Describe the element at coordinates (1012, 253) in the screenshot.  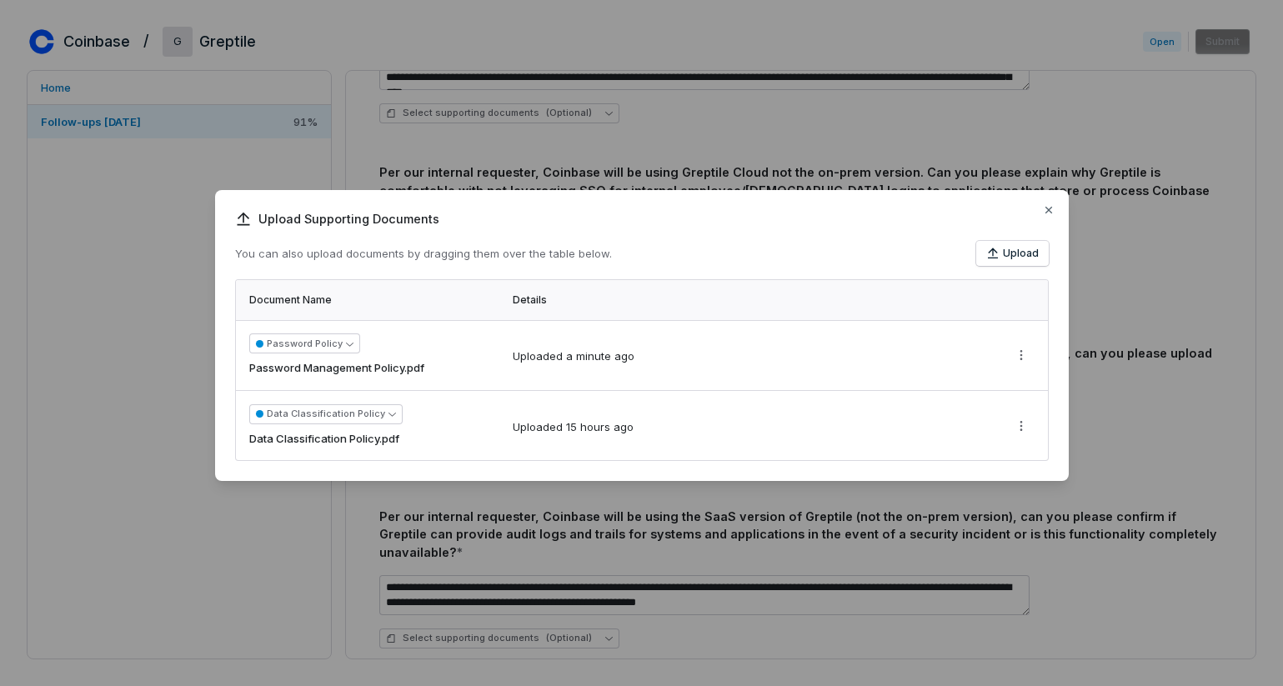
I see `button: Upload` at that location.